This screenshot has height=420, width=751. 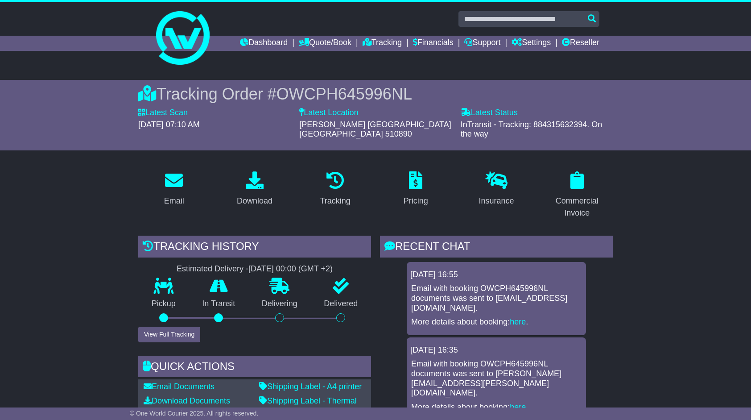 I want to click on a: Settings, so click(x=531, y=43).